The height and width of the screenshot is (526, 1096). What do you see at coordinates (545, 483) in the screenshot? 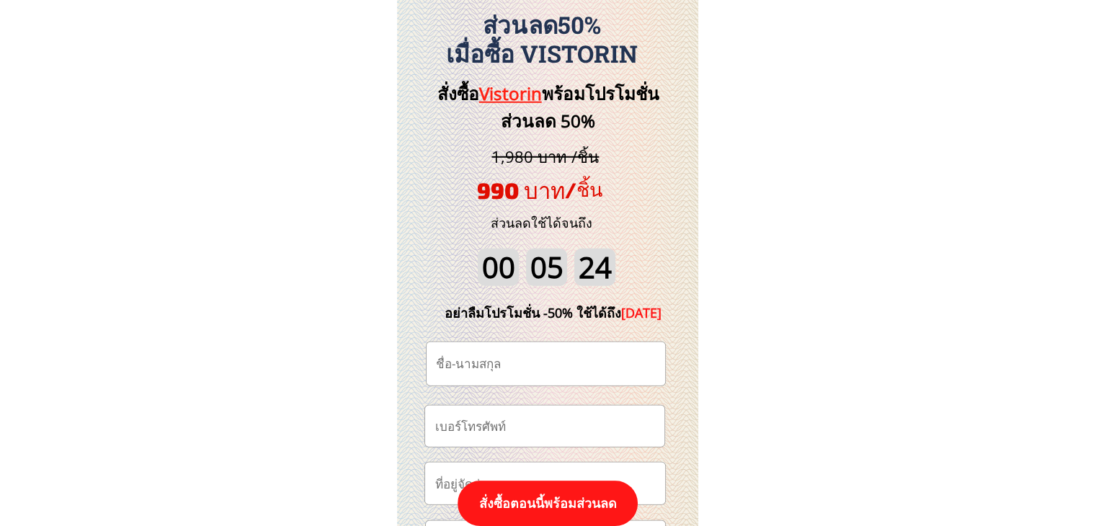
I see `input: ที่อยู่จัดส่ง` at bounding box center [545, 483].